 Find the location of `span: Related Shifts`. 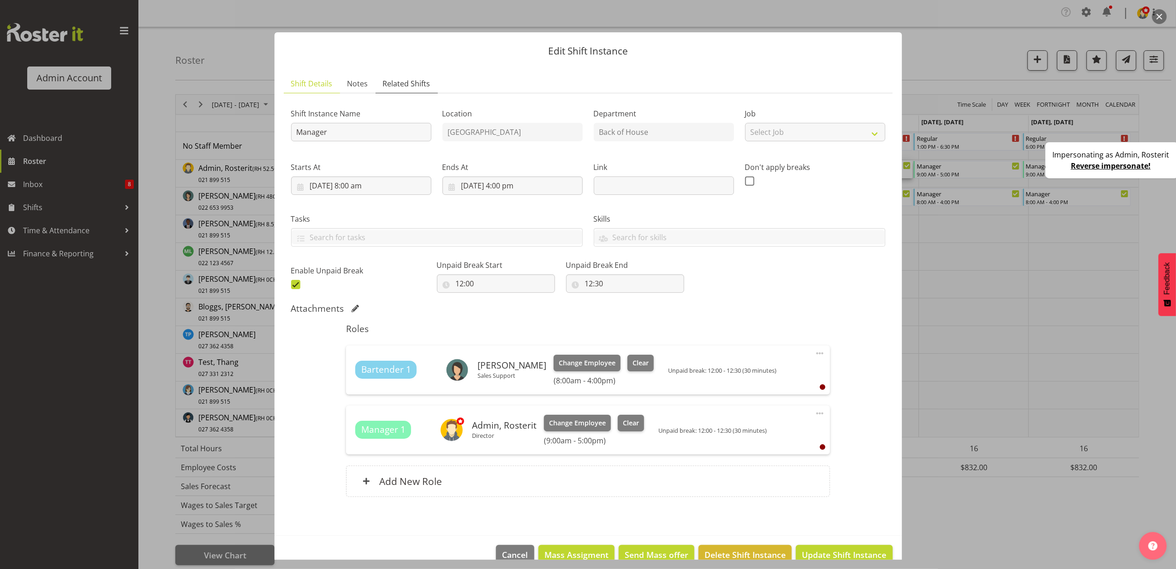

span: Related Shifts is located at coordinates (407, 84).